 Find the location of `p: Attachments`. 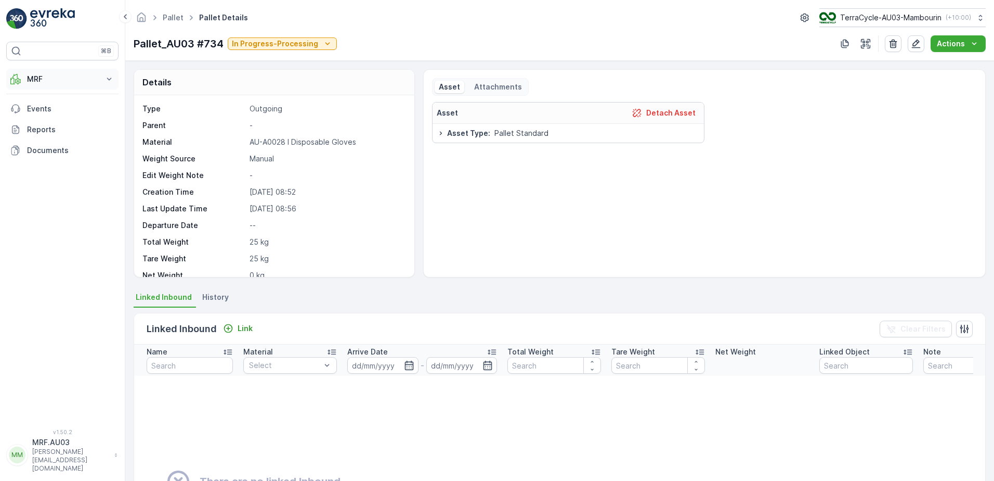

p: Attachments is located at coordinates (497, 87).